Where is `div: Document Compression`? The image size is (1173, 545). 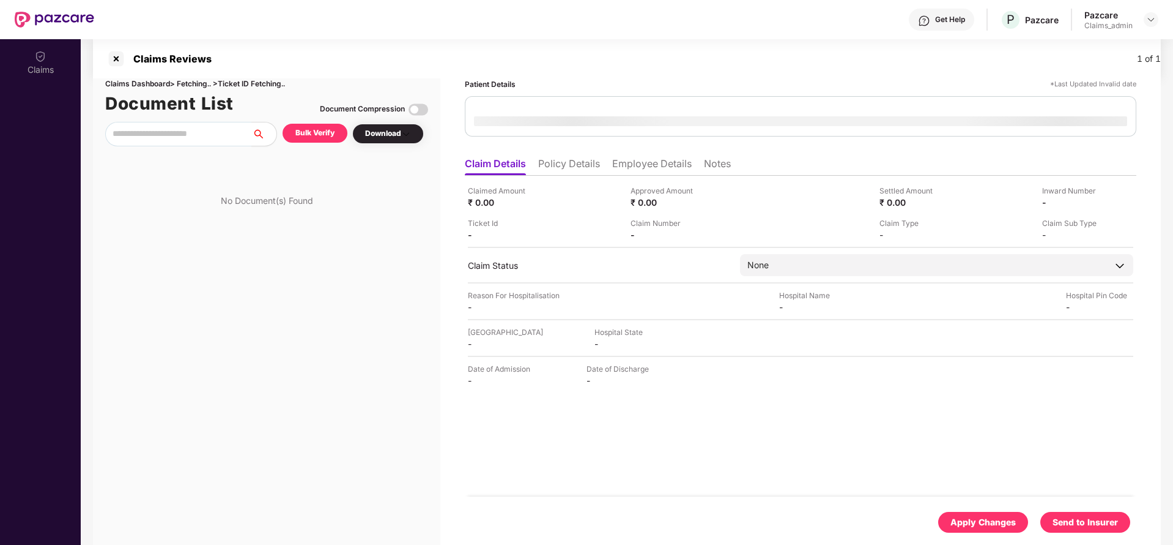
div: Document Compression is located at coordinates (362, 109).